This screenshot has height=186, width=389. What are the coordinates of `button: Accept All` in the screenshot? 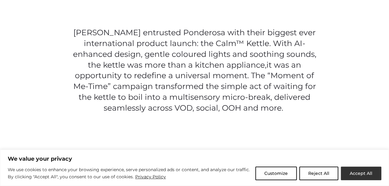 It's located at (361, 174).